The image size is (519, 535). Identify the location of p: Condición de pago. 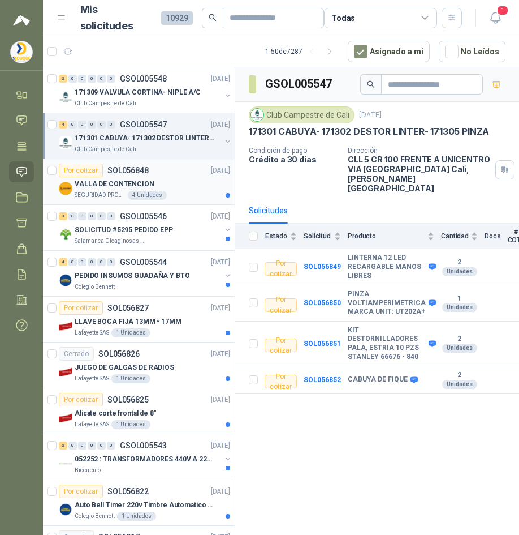
(294, 150).